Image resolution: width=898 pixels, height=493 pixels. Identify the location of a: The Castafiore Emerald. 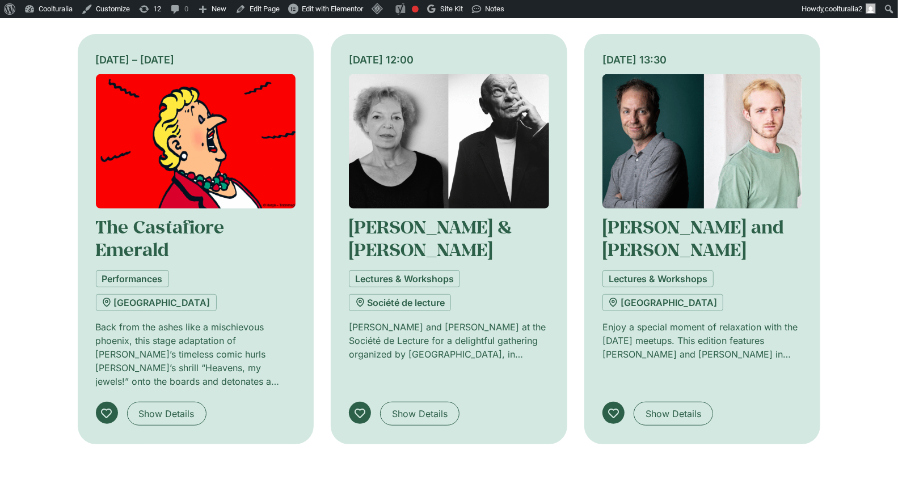
(160, 238).